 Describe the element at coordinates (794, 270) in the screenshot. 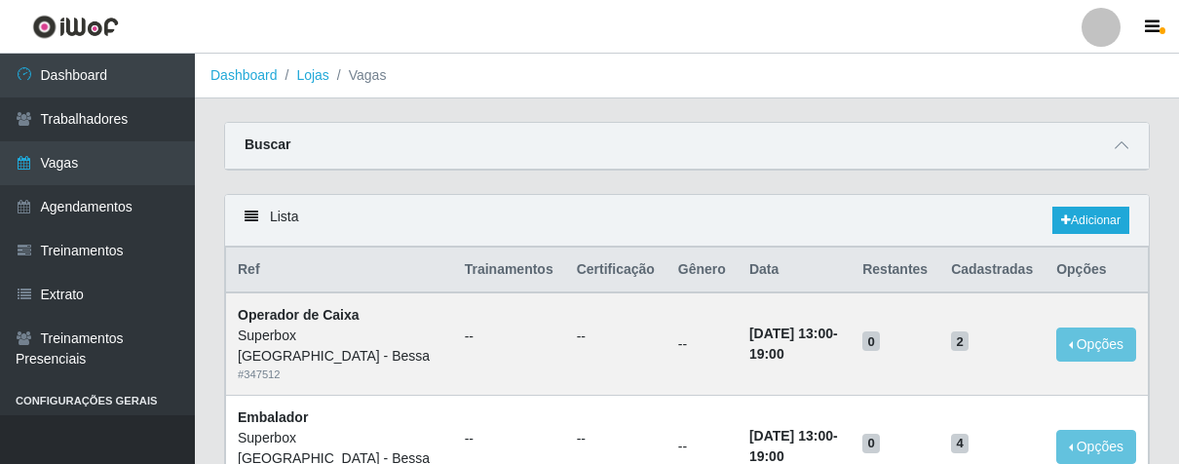

I see `th: Data` at that location.